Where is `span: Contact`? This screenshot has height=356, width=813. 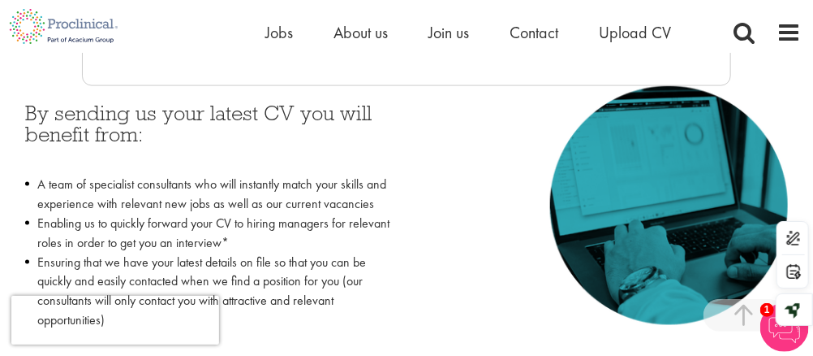 span: Contact is located at coordinates (534, 32).